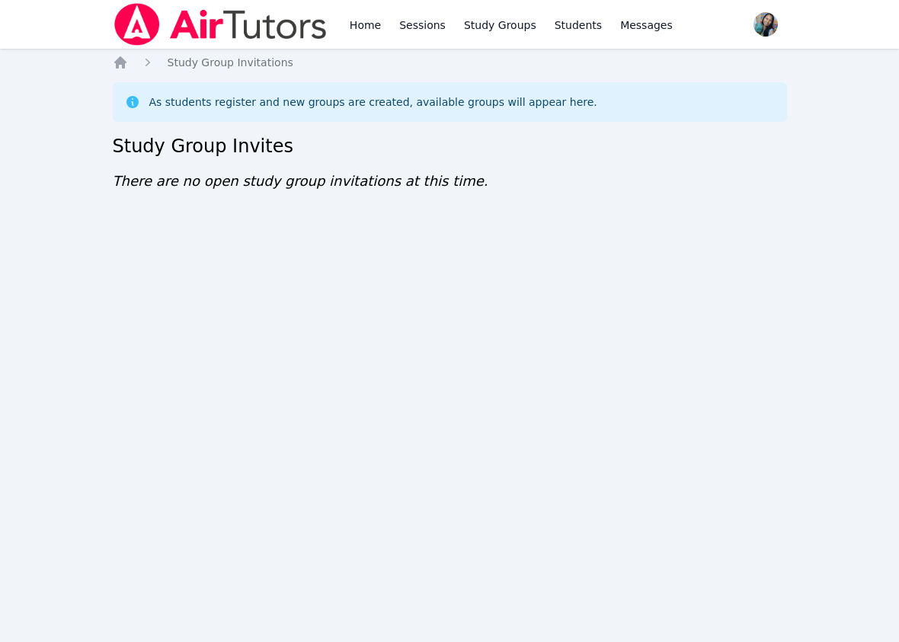 The image size is (899, 642). Describe the element at coordinates (373, 102) in the screenshot. I see `div: As students register and new groups are created, available groups will appear here.` at that location.